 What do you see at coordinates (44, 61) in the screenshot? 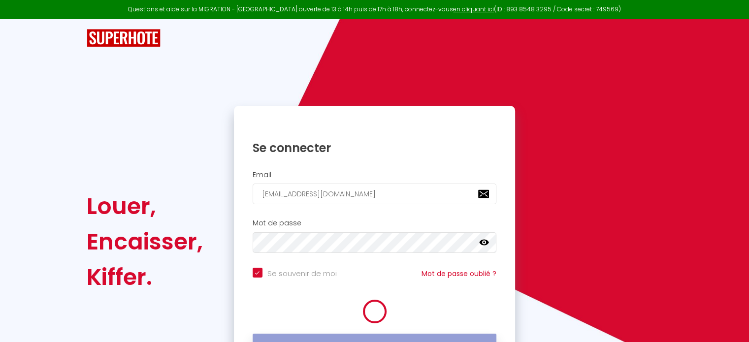
I see `img: tab_domain_overview_orange.svg` at bounding box center [44, 61].